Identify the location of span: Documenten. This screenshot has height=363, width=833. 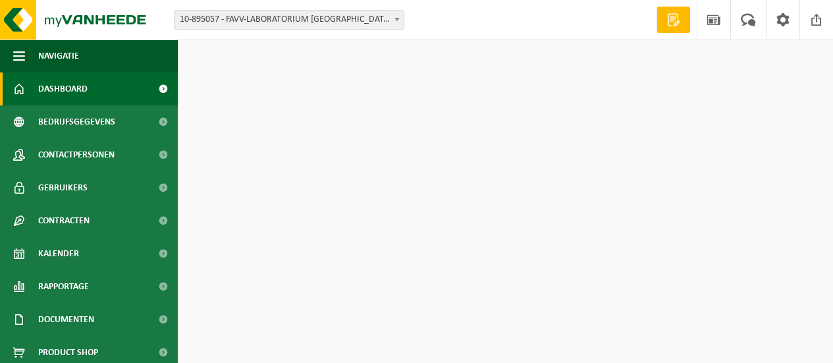
(66, 319).